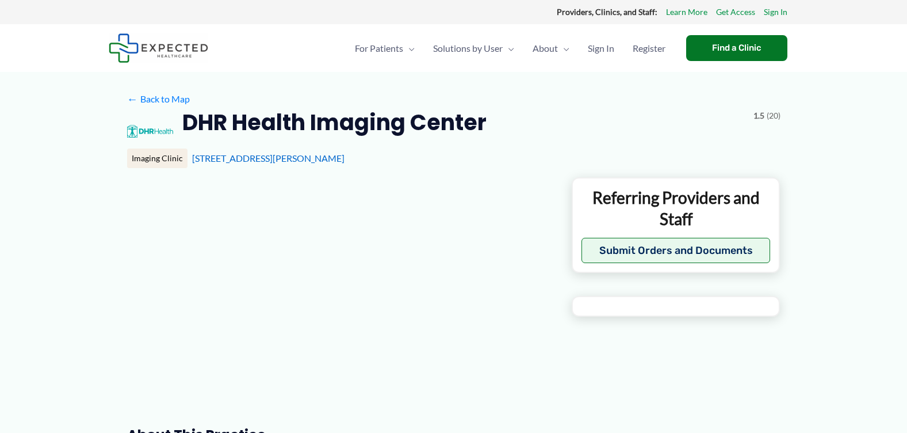 The image size is (907, 433). Describe the element at coordinates (601, 48) in the screenshot. I see `span: Sign In` at that location.